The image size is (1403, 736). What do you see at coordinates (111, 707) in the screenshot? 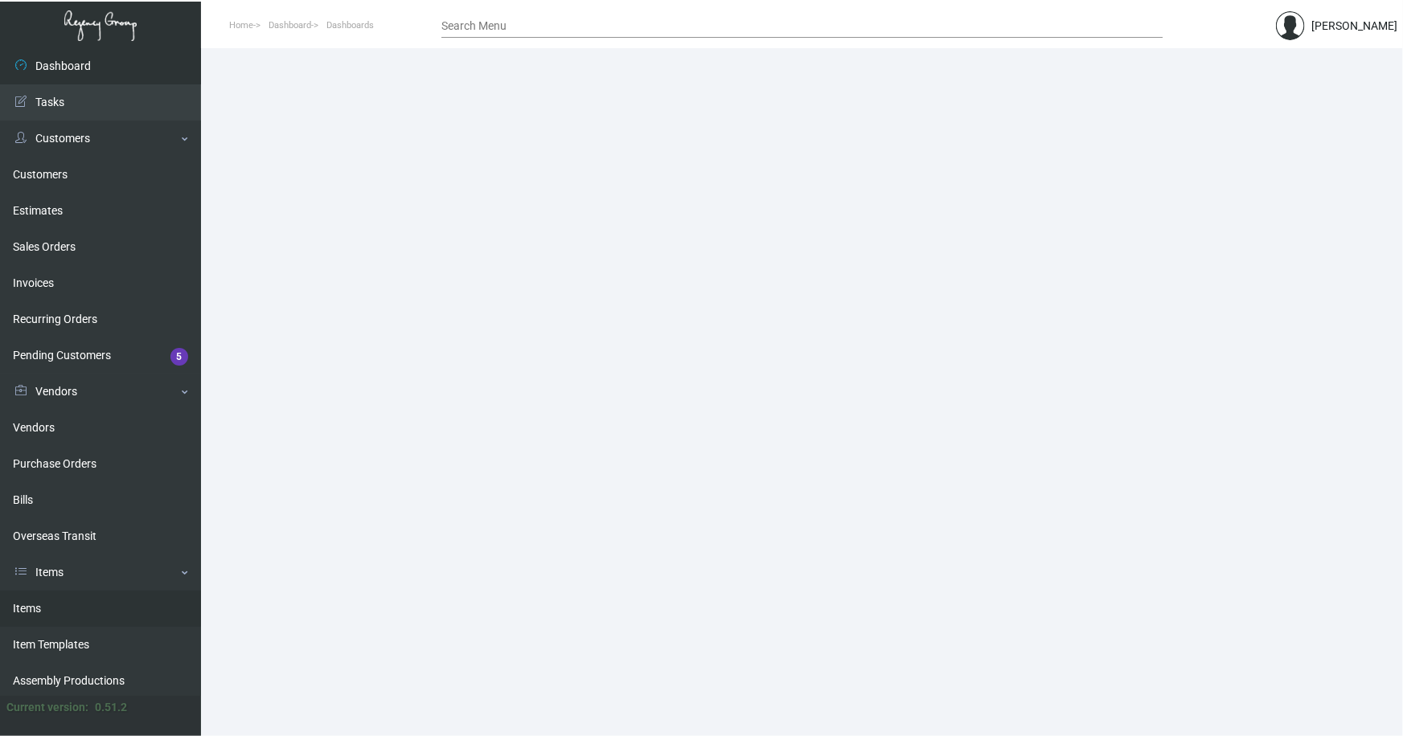
I see `div: 0.51.2` at bounding box center [111, 707].